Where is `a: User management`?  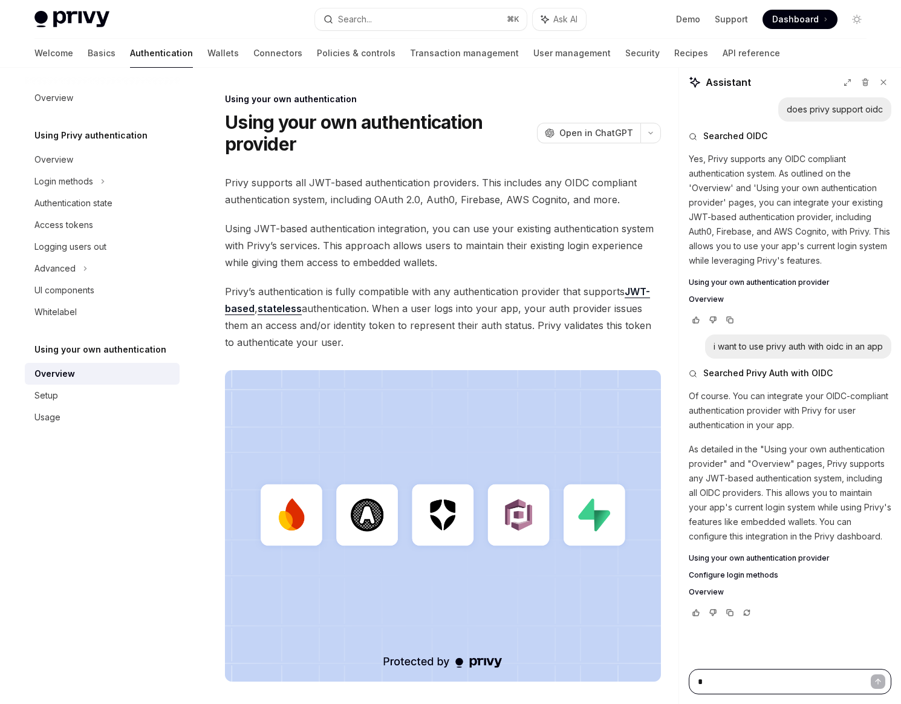 a: User management is located at coordinates (572, 53).